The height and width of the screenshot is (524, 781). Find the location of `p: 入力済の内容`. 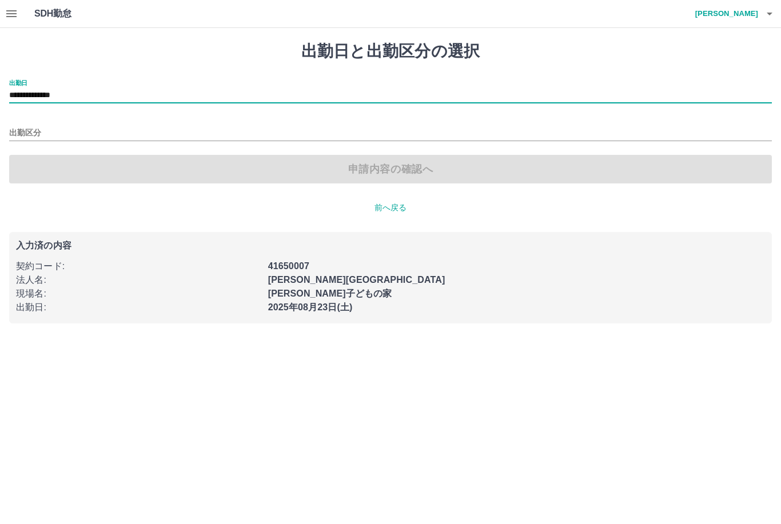

p: 入力済の内容 is located at coordinates (390, 246).